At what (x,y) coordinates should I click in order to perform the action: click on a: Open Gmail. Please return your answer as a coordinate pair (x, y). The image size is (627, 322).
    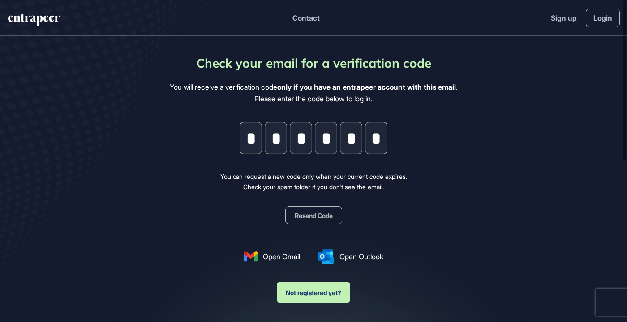
    Looking at the image, I should click on (272, 256).